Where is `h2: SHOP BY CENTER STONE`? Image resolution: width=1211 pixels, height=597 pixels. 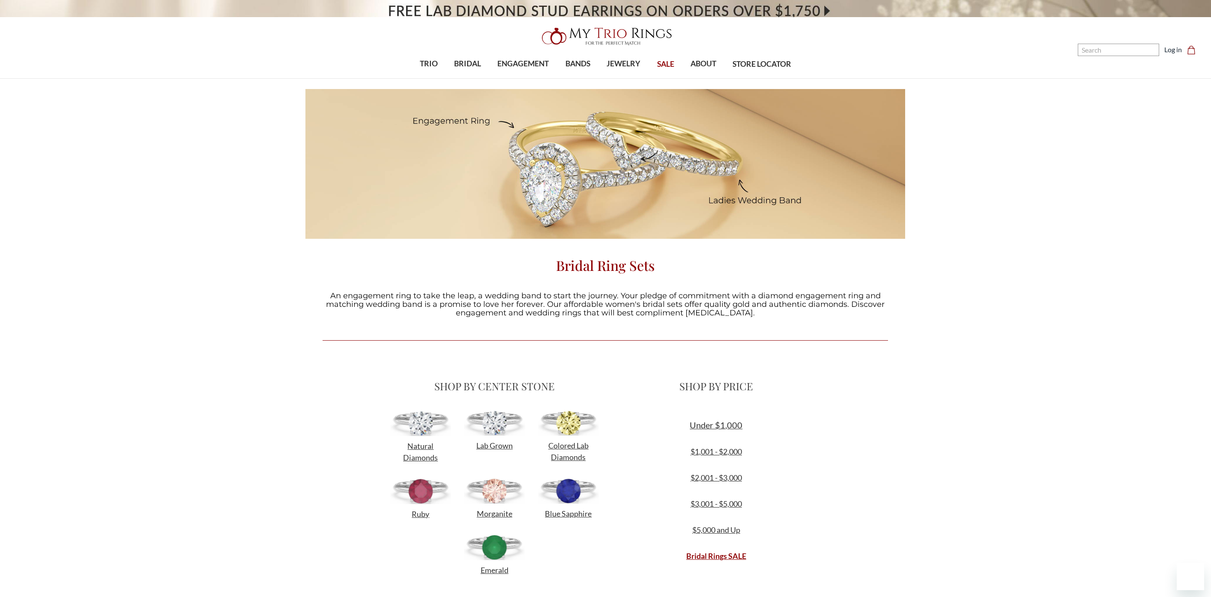
h2: SHOP BY CENTER STONE is located at coordinates (495, 386).